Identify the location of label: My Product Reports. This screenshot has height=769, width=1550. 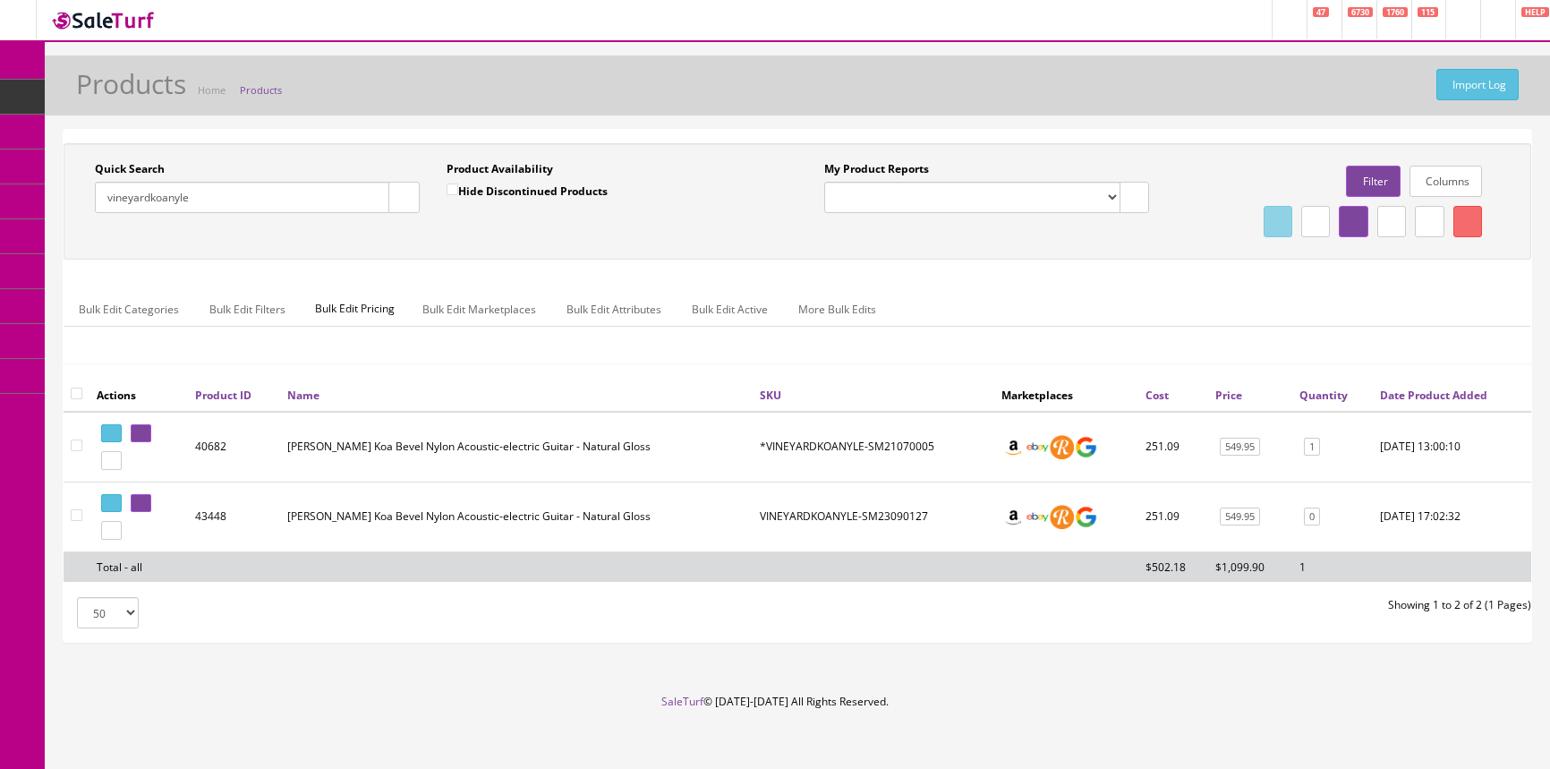
(876, 169).